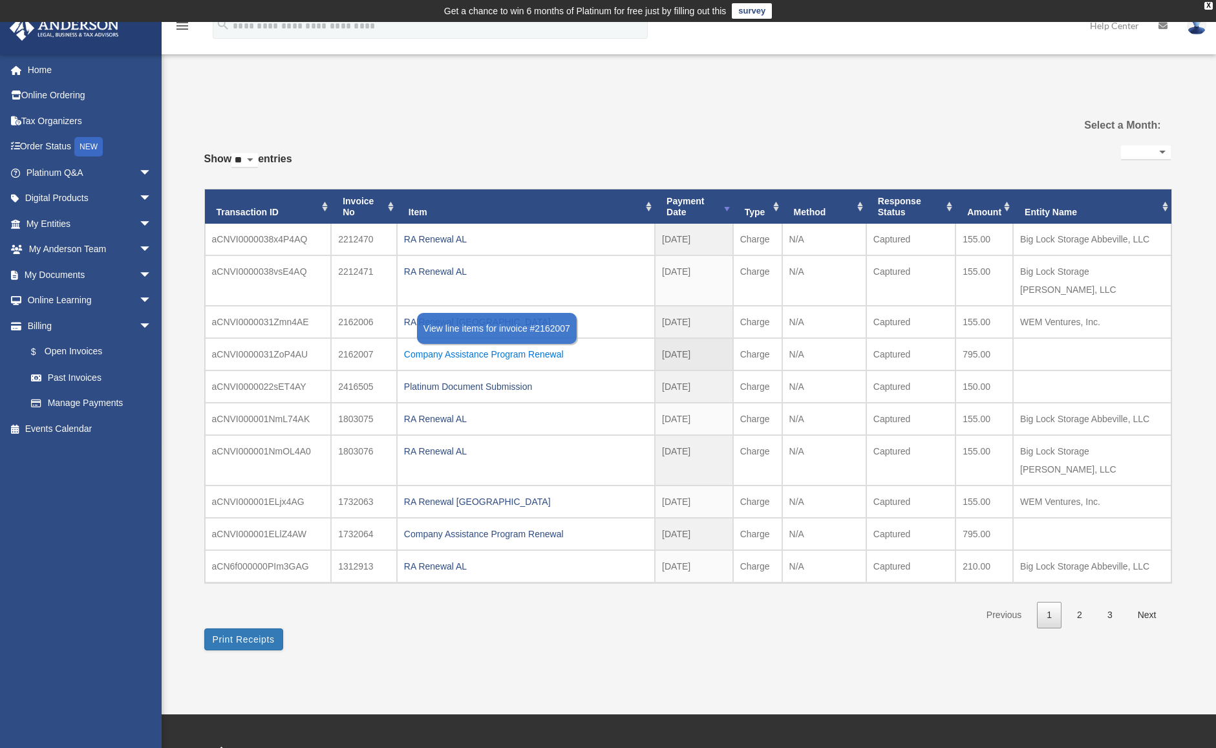  Describe the element at coordinates (364, 419) in the screenshot. I see `td: 1803075` at that location.